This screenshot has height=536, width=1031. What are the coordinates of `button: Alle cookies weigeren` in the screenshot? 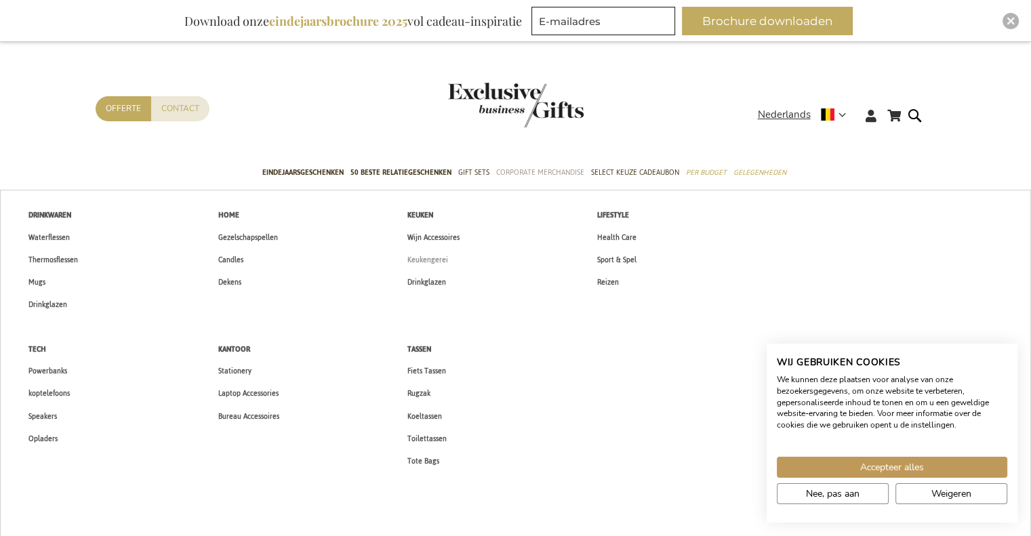 It's located at (951, 493).